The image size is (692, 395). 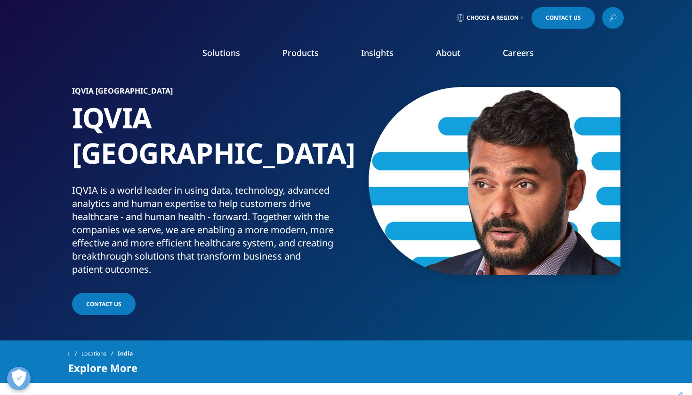 What do you see at coordinates (518, 53) in the screenshot?
I see `a: Careers` at bounding box center [518, 53].